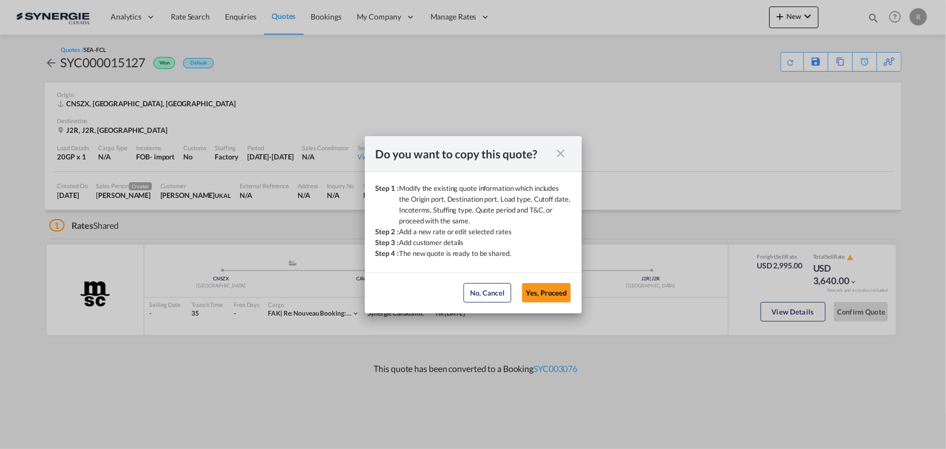 The image size is (946, 449). I want to click on div: Step 3 :, so click(388, 242).